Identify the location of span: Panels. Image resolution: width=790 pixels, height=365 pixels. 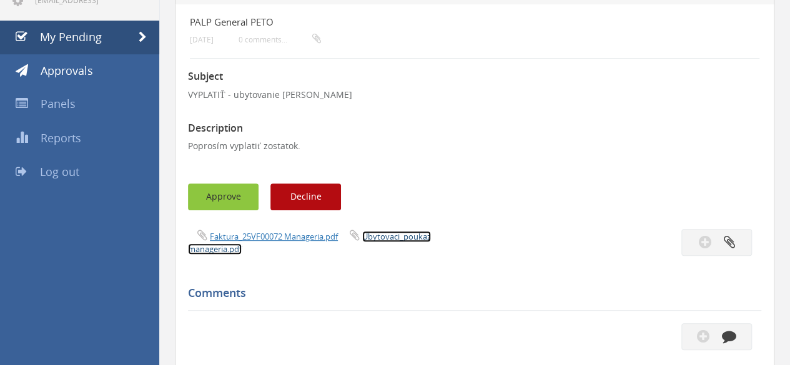
(58, 104).